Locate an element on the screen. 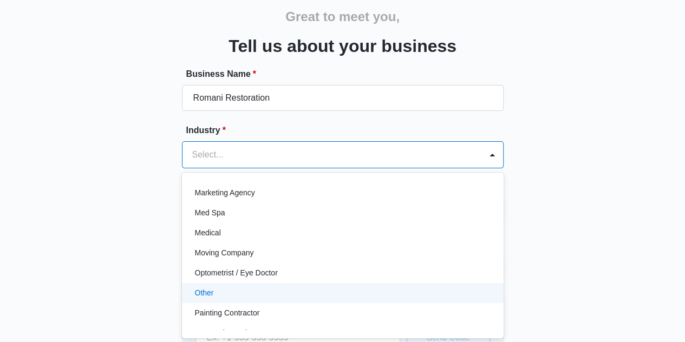  h3: Tell us about your business is located at coordinates (342, 46).